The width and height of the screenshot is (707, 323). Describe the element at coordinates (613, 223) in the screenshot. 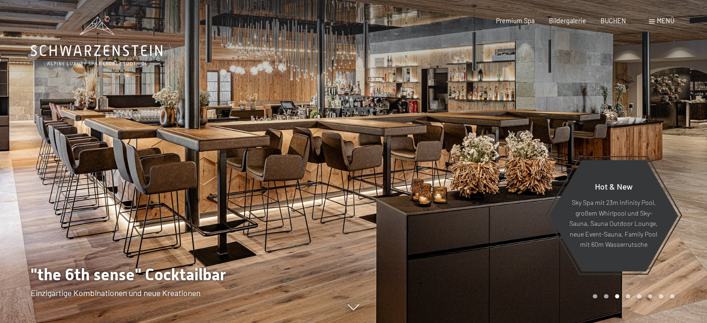

I see `p: Sky Spa mit 23m Infinity Pool, großem Whirlpool und Sky-Sauna, Sauna Outdoor Lounge, neue Event-S...` at that location.